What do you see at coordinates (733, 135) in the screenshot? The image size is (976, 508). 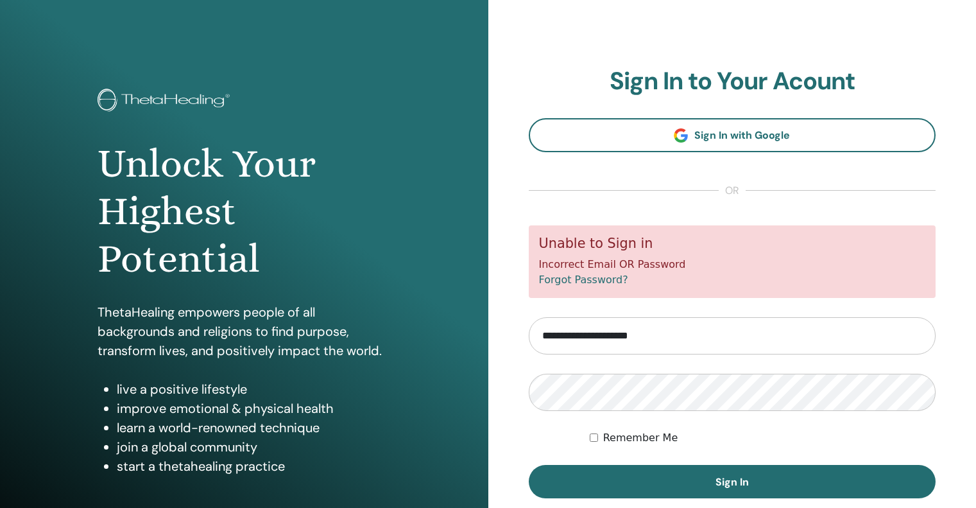 I see `a: Sign In with Google` at bounding box center [733, 135].